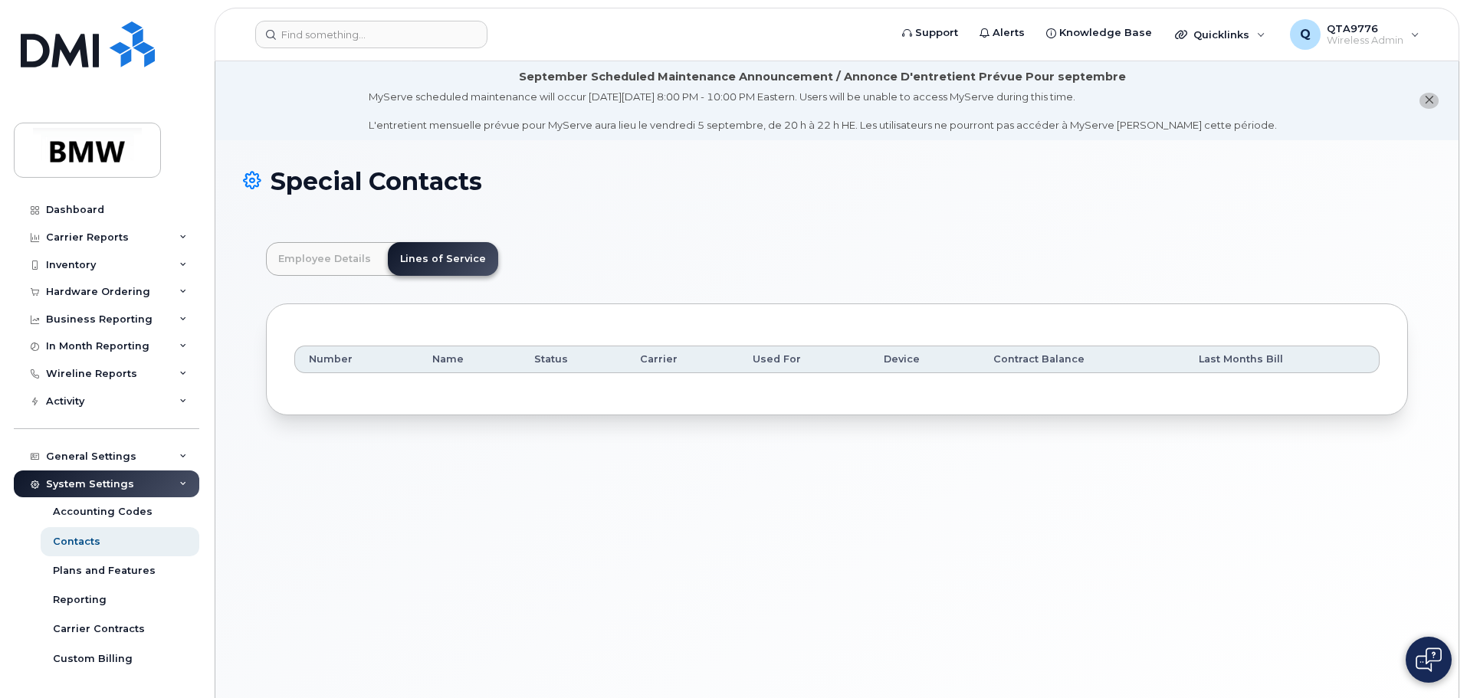  I want to click on h1: Special Contacts, so click(837, 181).